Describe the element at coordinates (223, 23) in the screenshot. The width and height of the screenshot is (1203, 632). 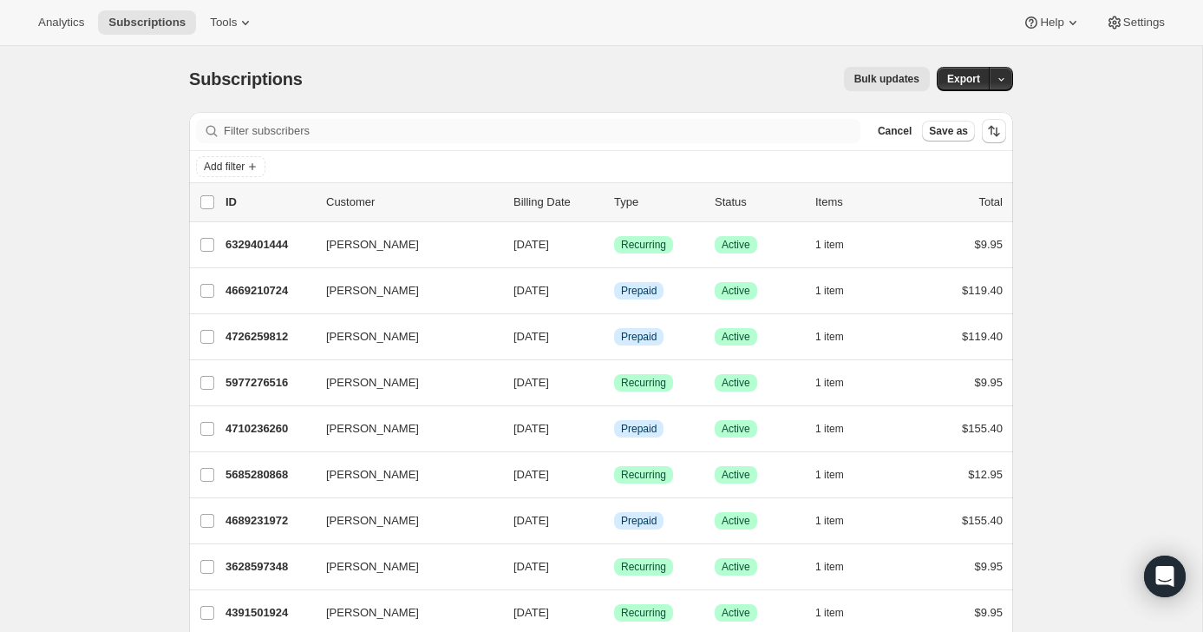
I see `span: Tools` at that location.